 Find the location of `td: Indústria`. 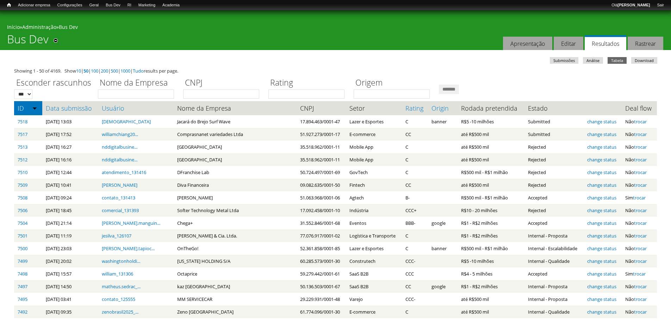

td: Indústria is located at coordinates (373, 210).